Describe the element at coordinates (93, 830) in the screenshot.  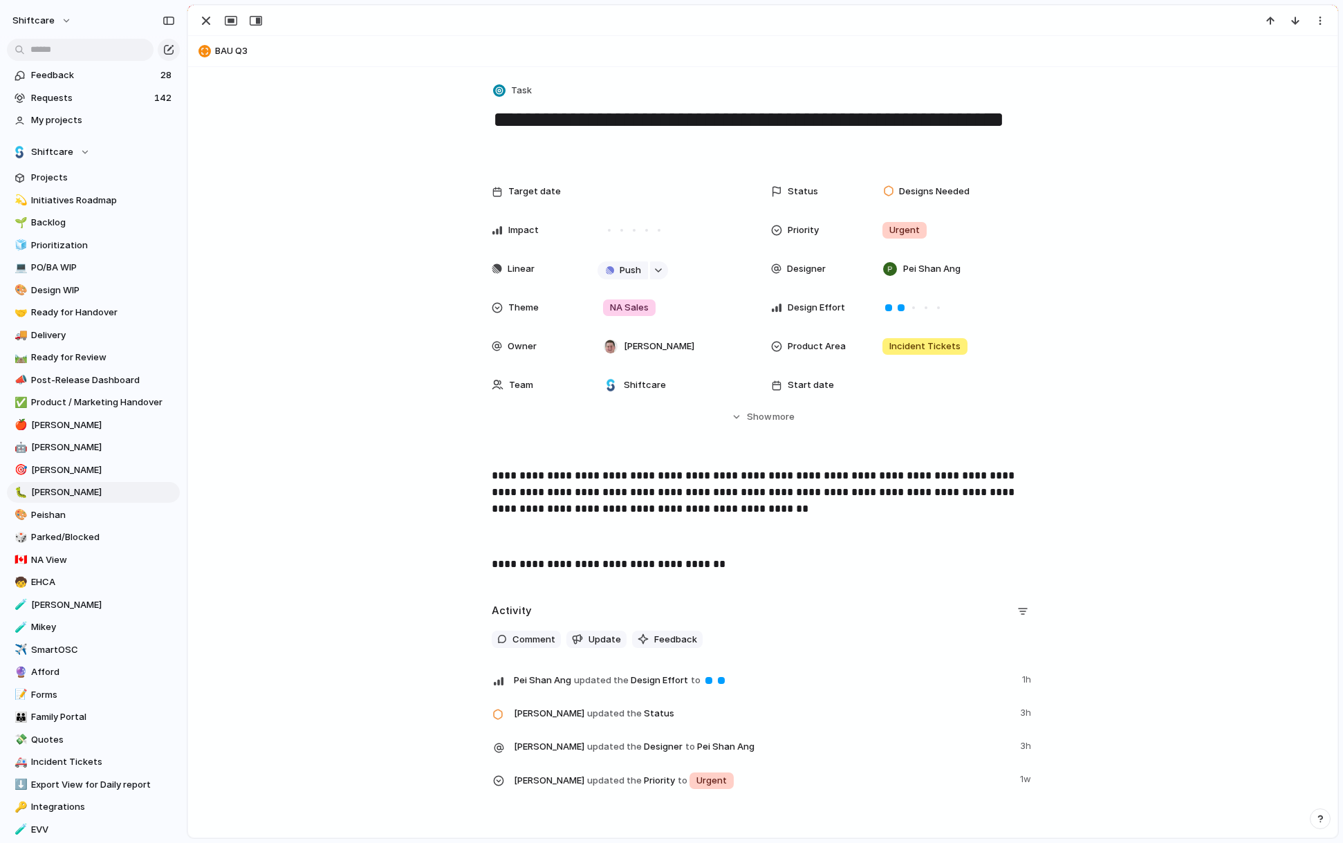
I see `div: 🧪EVV` at that location.